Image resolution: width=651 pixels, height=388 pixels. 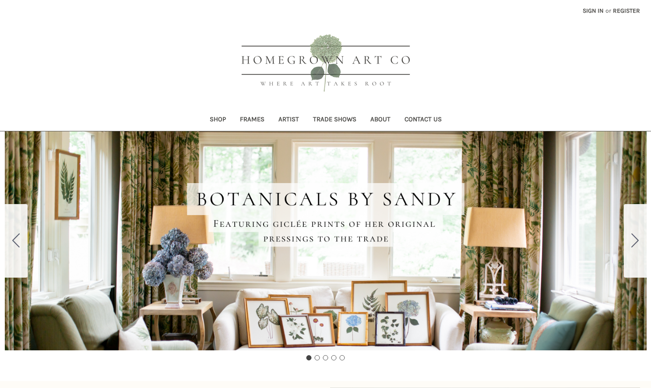 What do you see at coordinates (334, 120) in the screenshot?
I see `a: Trade Shows` at bounding box center [334, 120].